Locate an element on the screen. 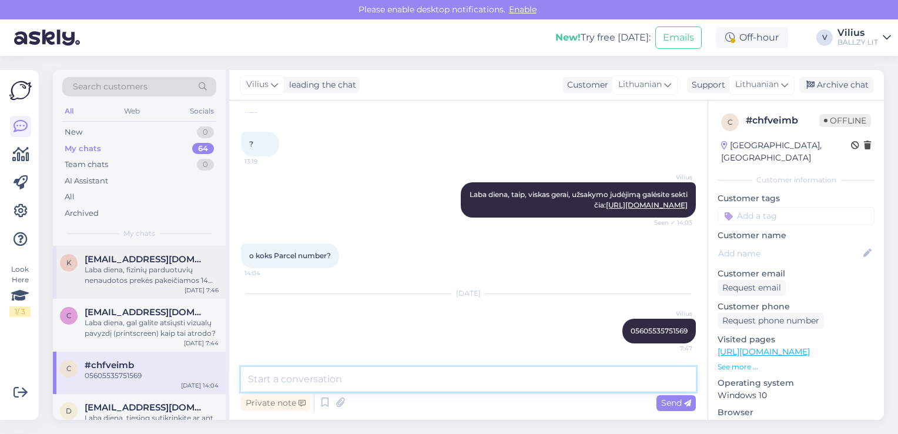  p: See more ... is located at coordinates (796, 367).